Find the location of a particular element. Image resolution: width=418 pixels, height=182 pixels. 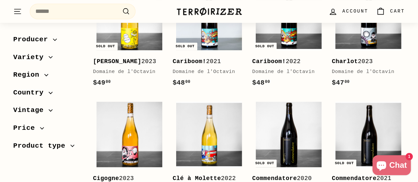

div: 2021 is located at coordinates (206, 62).